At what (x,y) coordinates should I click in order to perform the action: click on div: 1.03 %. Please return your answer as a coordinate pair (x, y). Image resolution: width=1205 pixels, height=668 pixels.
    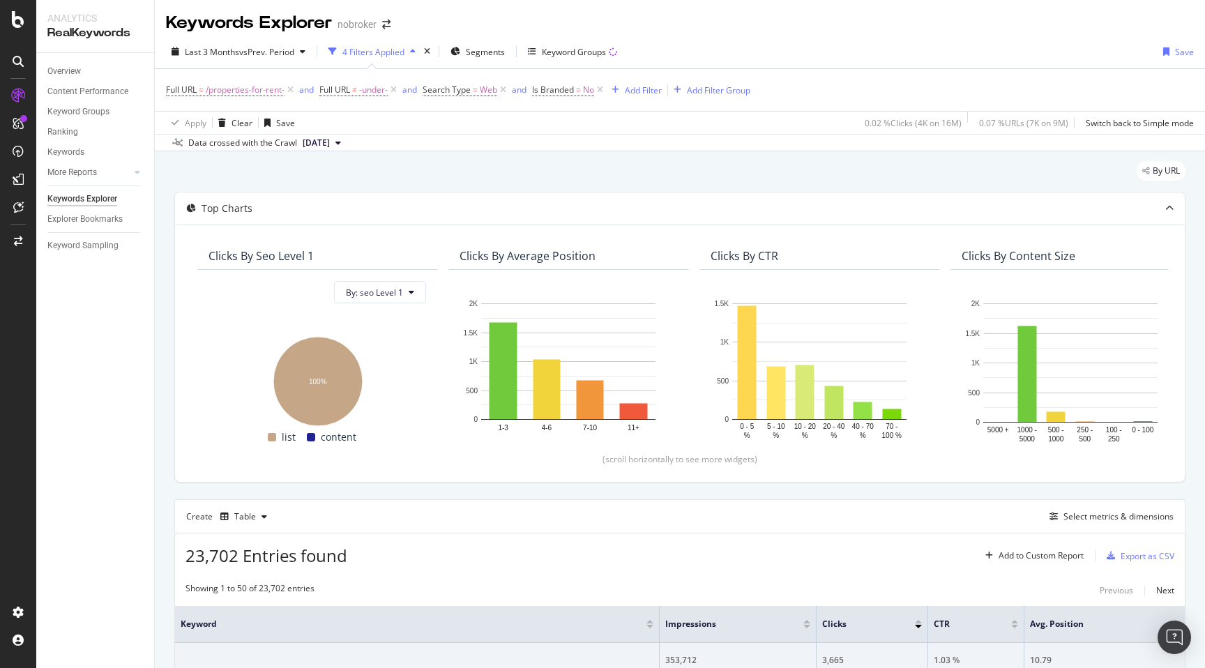
    Looking at the image, I should click on (975, 660).